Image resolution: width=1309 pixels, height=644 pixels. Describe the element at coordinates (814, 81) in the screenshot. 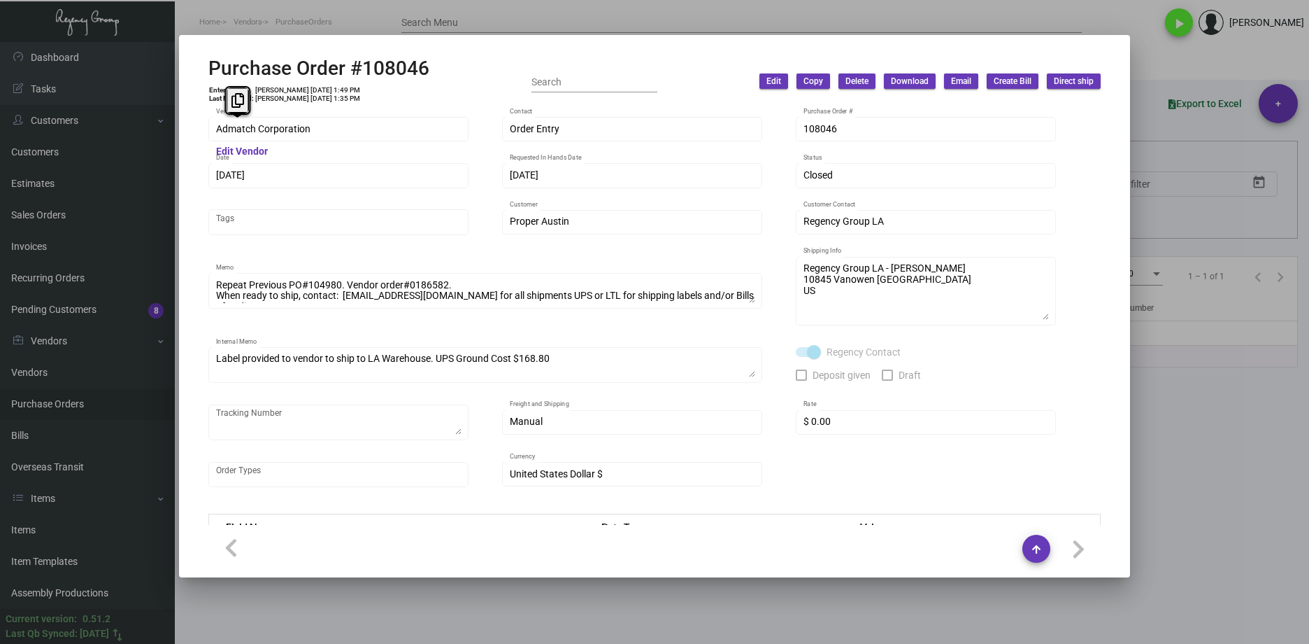

I see `button: Copy` at that location.